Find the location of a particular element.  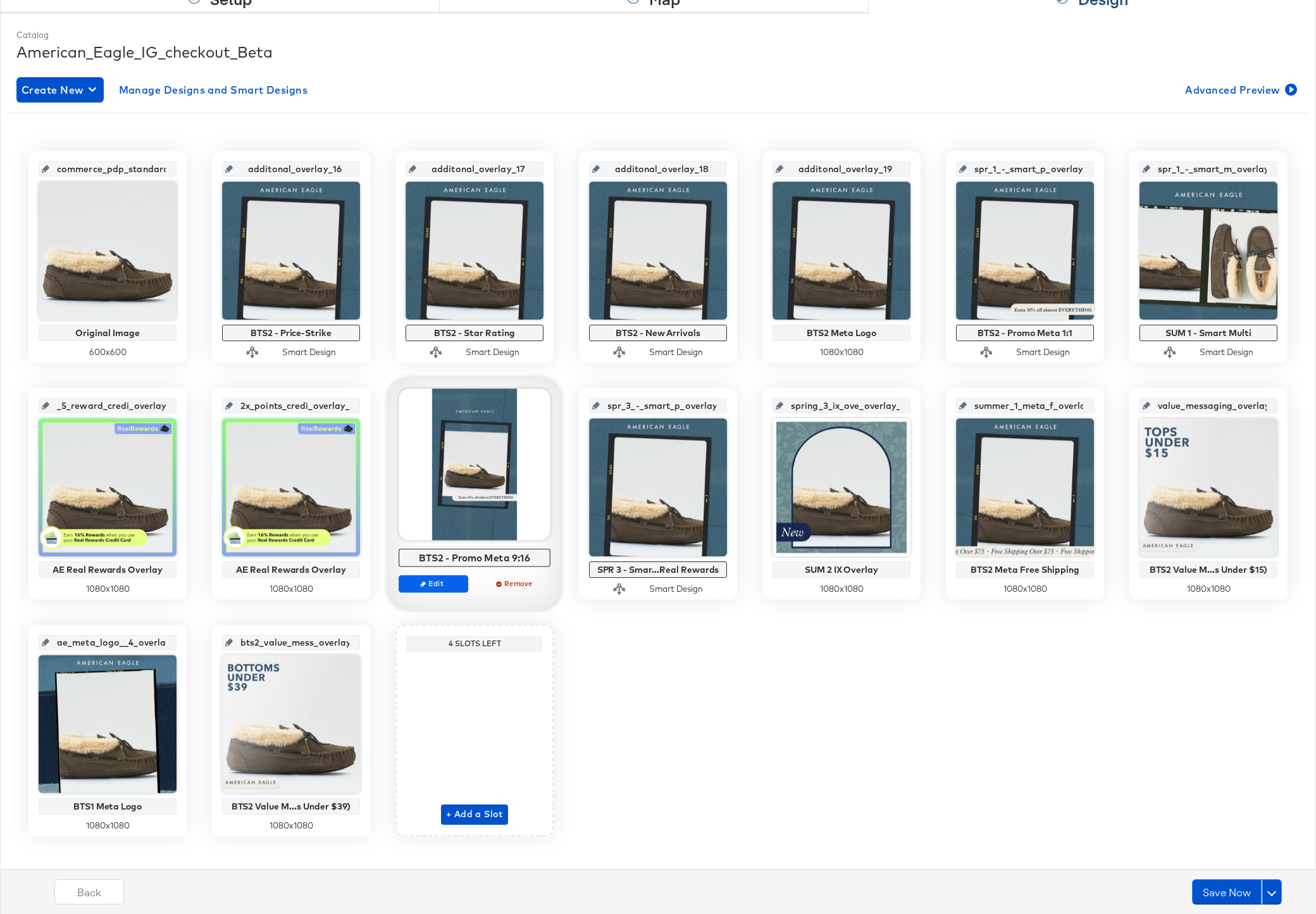

div: SUM 2 IX Overlay is located at coordinates (841, 570).